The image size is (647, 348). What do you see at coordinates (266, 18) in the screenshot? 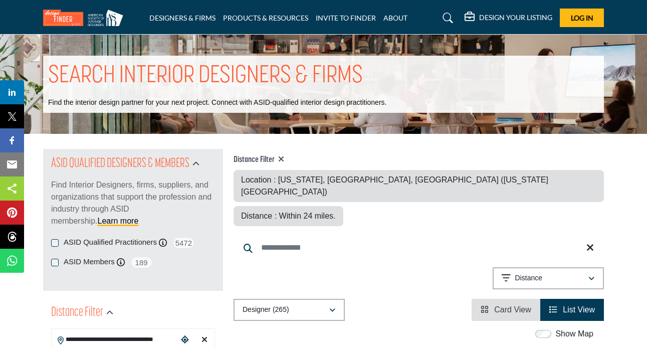
I see `a: PRODUCTS & RESOURCES` at bounding box center [266, 18].